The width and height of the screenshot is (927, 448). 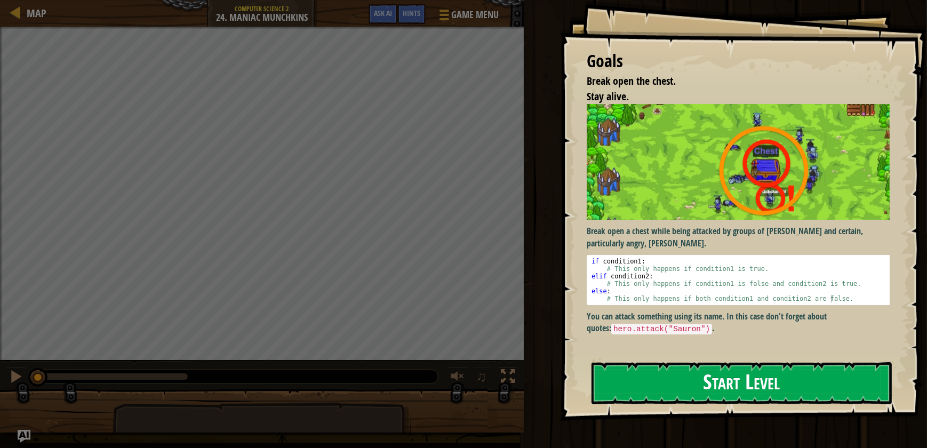 What do you see at coordinates (730, 97) in the screenshot?
I see `li: Stay alive.` at bounding box center [730, 97].